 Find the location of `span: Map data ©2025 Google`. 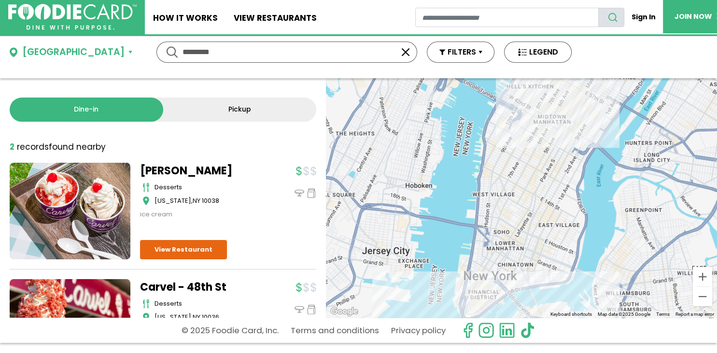

span: Map data ©2025 Google is located at coordinates (624, 314).